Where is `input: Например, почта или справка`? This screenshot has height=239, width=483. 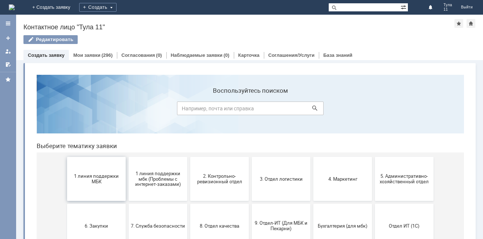
input: Например, почта или справка is located at coordinates (220, 39).